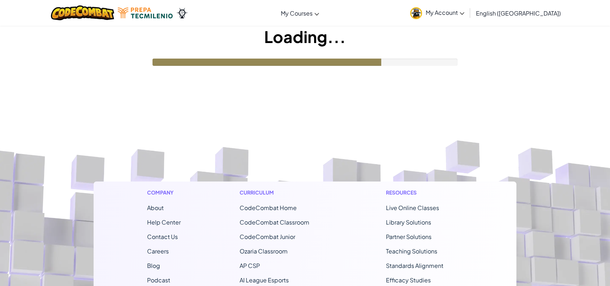 The width and height of the screenshot is (610, 286). I want to click on a: CodeCombat Classroom, so click(274, 222).